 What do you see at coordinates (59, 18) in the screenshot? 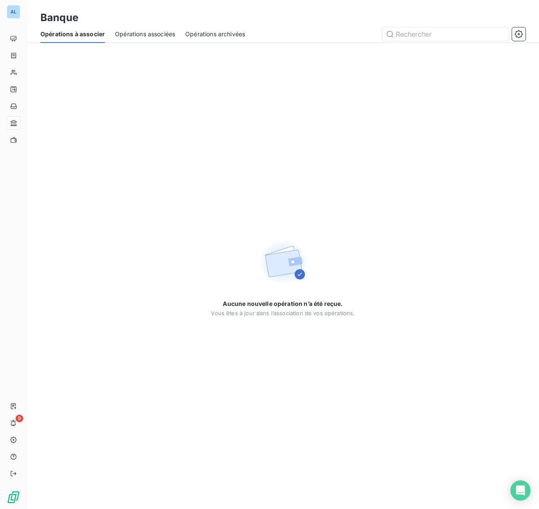
I see `h3: Banque` at bounding box center [59, 18].